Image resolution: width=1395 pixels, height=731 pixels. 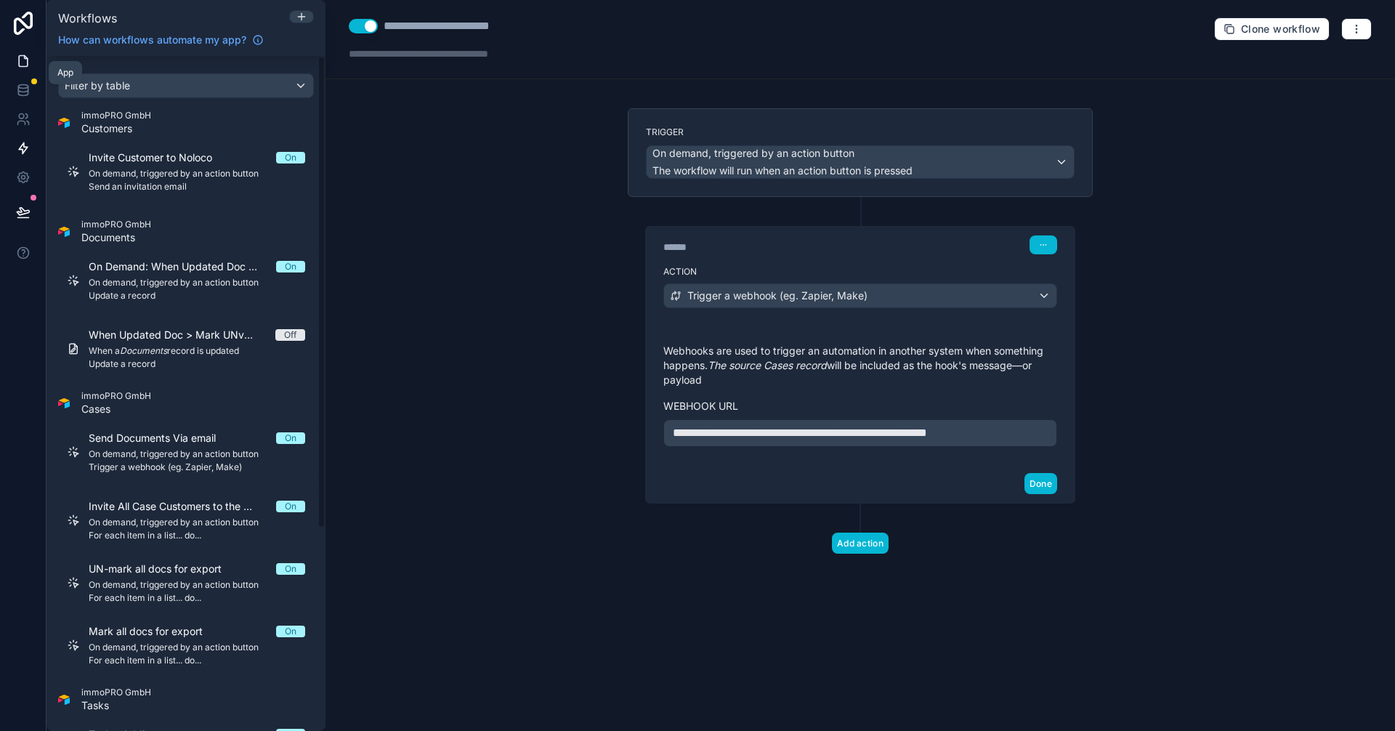 I want to click on span: Trigger a webhook (eg. Zapier, Make), so click(x=777, y=296).